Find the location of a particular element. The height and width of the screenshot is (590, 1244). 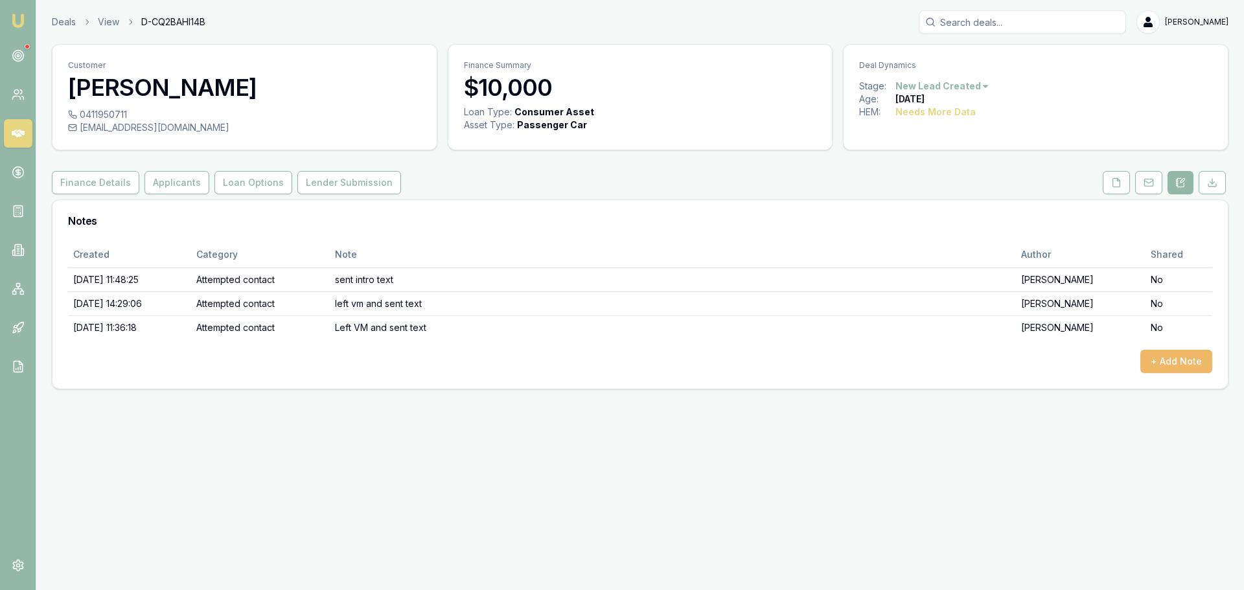

div: Needs More Data is located at coordinates (935, 112).